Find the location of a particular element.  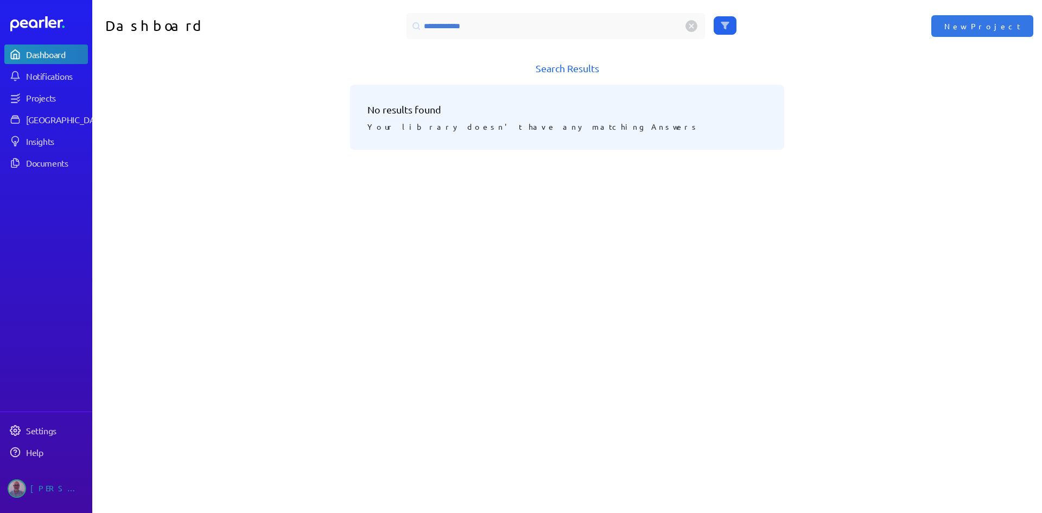

img: Jason Riches is located at coordinates (17, 488).